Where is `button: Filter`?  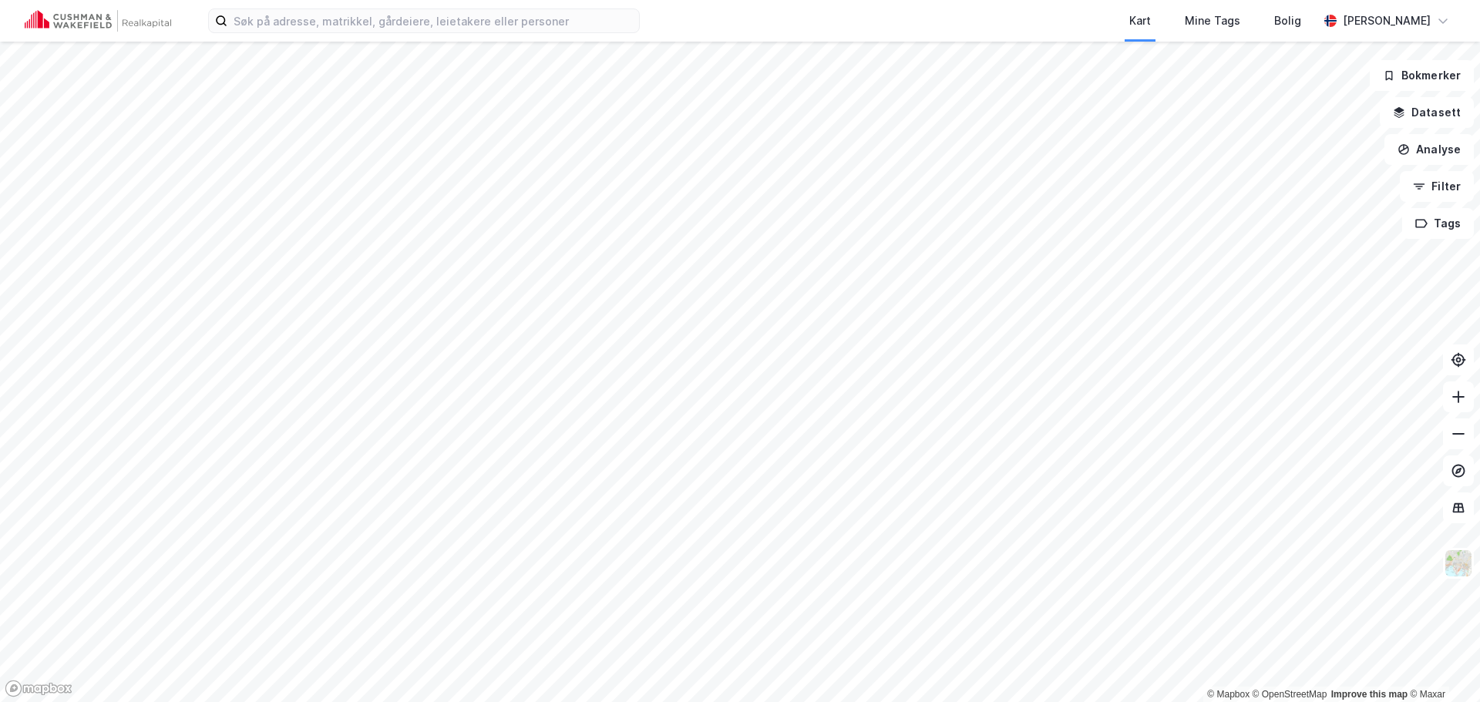
button: Filter is located at coordinates (1436, 186).